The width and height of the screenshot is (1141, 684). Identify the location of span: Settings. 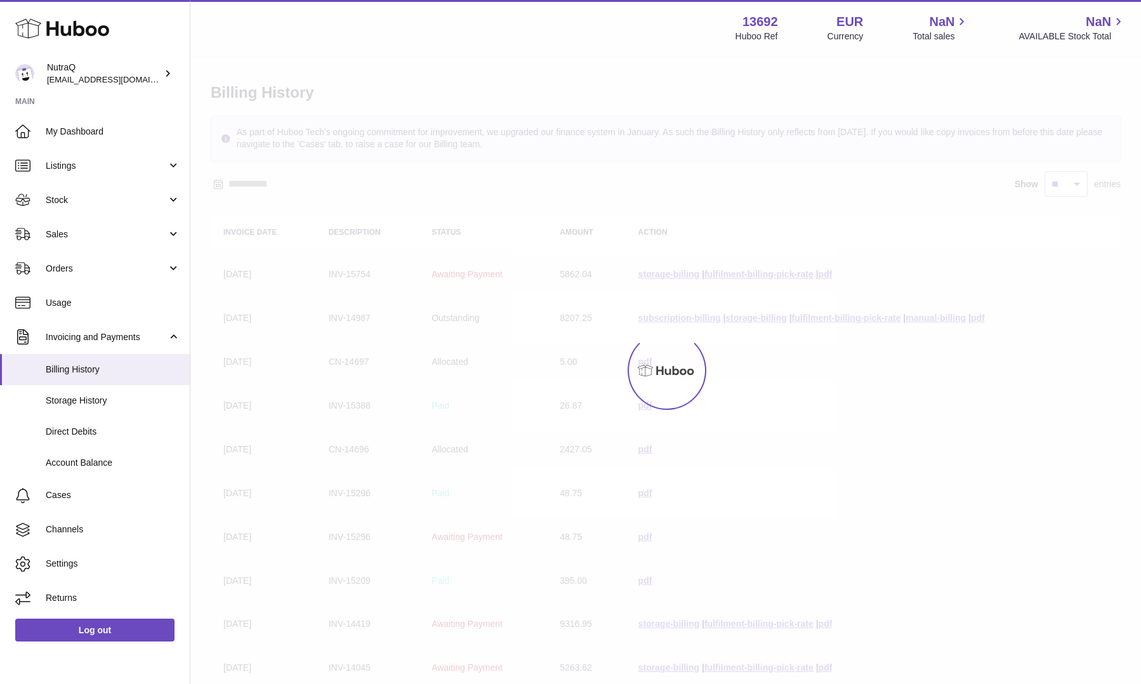
(113, 564).